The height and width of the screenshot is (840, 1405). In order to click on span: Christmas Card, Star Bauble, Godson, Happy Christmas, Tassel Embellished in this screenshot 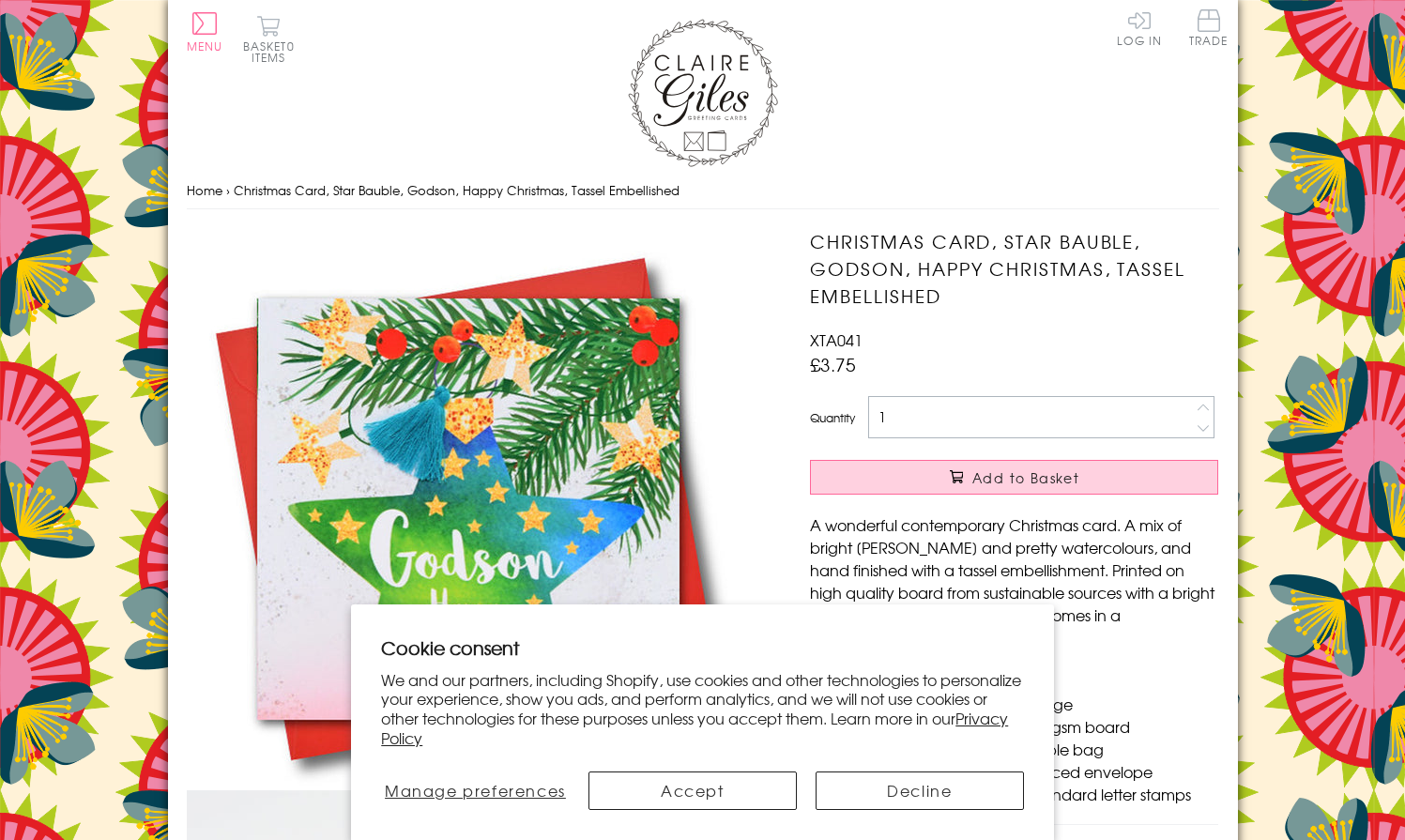, I will do `click(456, 189)`.